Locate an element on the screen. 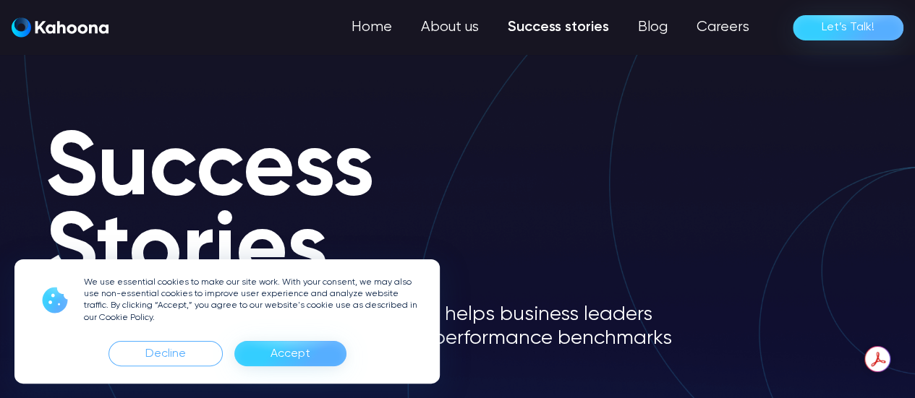 The height and width of the screenshot is (398, 915). div: Decline is located at coordinates (166, 354).